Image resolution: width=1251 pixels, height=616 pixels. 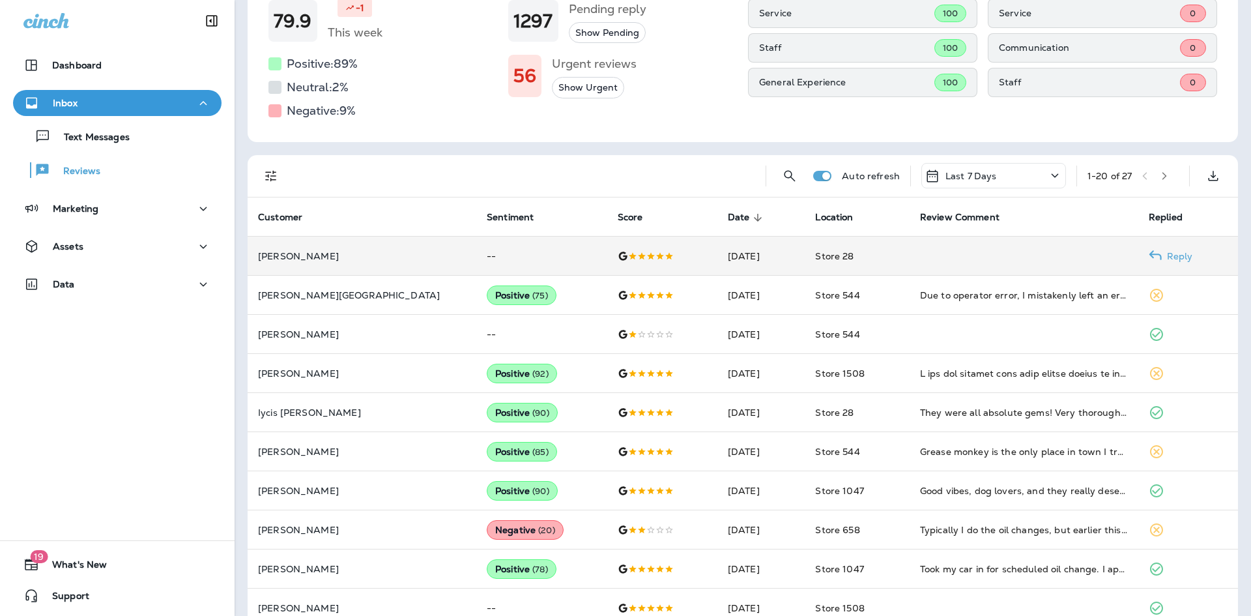 What do you see at coordinates (540, 452) in the screenshot?
I see `span: ( 85 )` at bounding box center [540, 452].